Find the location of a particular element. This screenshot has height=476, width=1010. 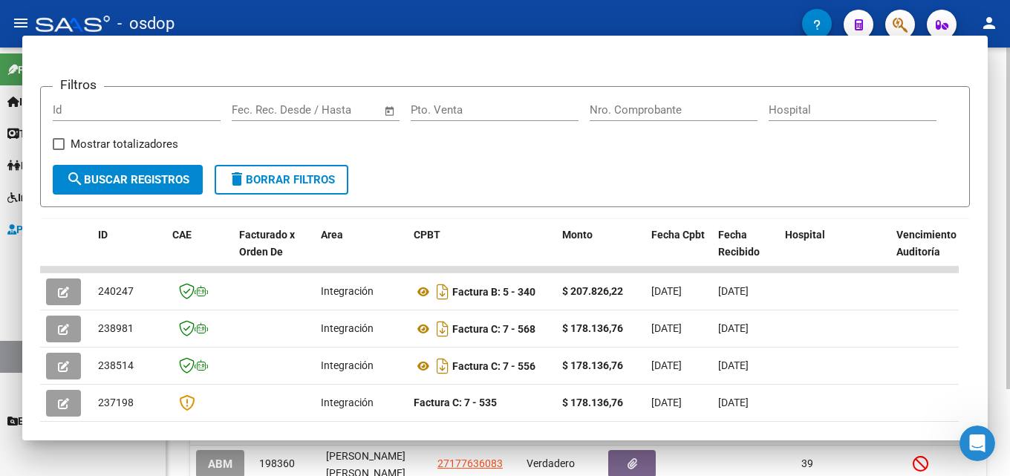

button: Borrar Filtros is located at coordinates (281, 180).